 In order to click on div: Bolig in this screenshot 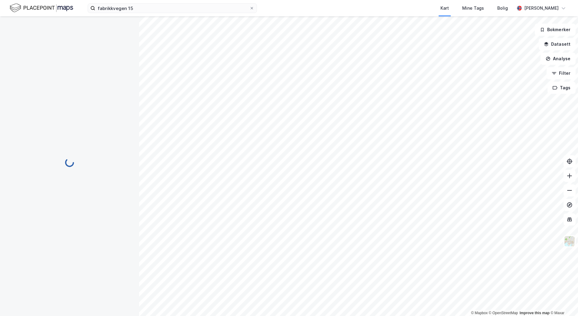, I will do `click(503, 8)`.